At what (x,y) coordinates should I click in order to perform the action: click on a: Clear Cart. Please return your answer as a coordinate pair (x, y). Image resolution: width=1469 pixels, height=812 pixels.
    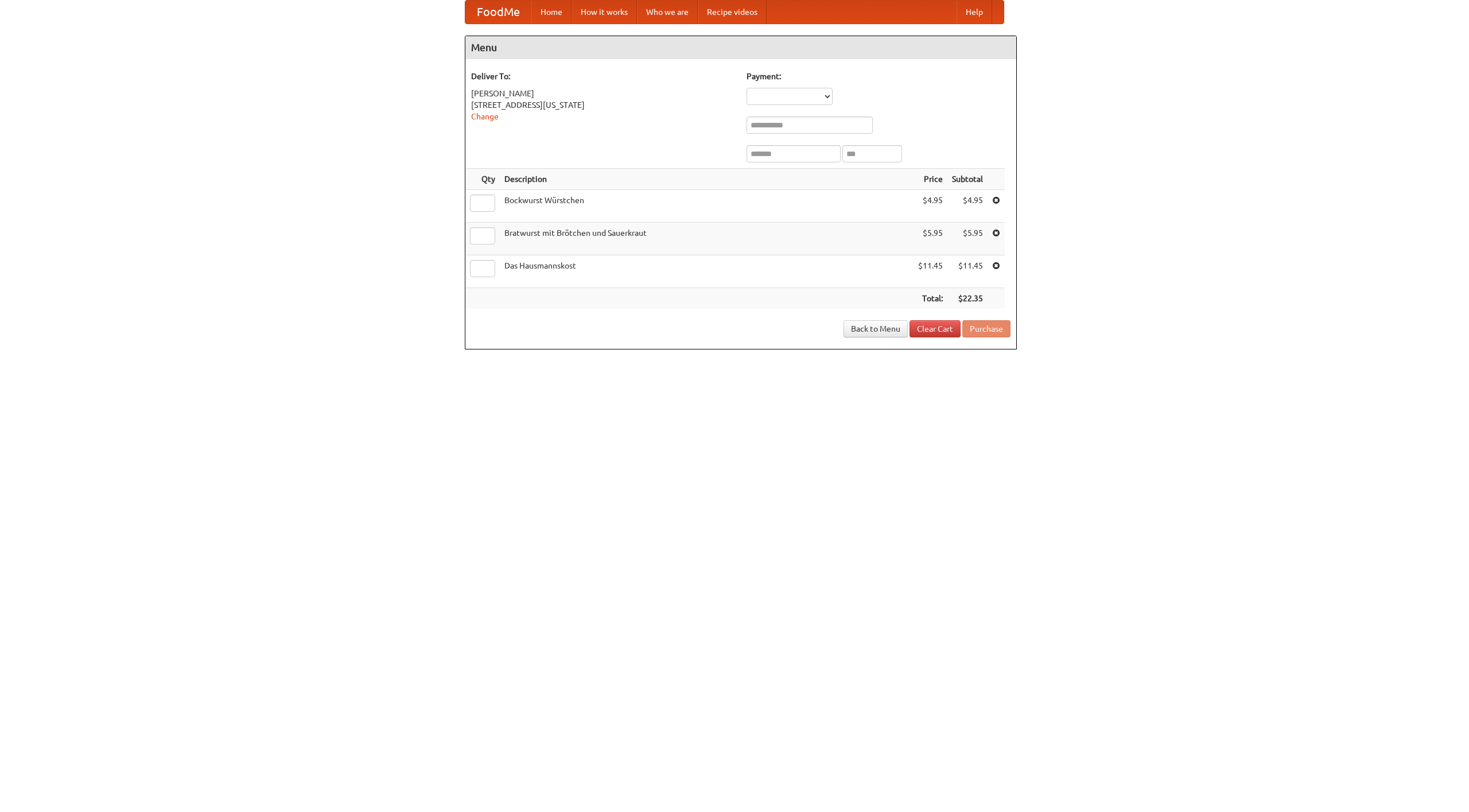
    Looking at the image, I should click on (935, 328).